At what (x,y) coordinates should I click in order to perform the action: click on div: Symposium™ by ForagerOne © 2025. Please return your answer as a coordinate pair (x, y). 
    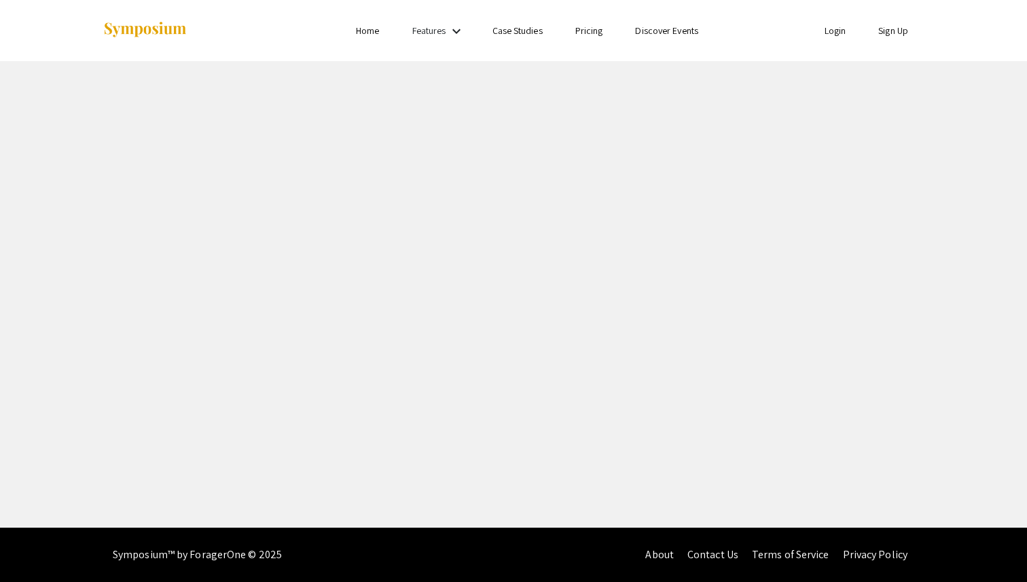
    Looking at the image, I should click on (197, 555).